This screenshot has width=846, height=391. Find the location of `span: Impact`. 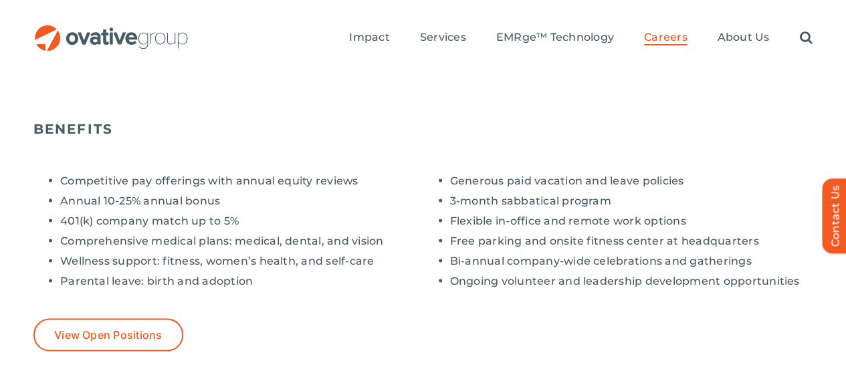

span: Impact is located at coordinates (369, 37).